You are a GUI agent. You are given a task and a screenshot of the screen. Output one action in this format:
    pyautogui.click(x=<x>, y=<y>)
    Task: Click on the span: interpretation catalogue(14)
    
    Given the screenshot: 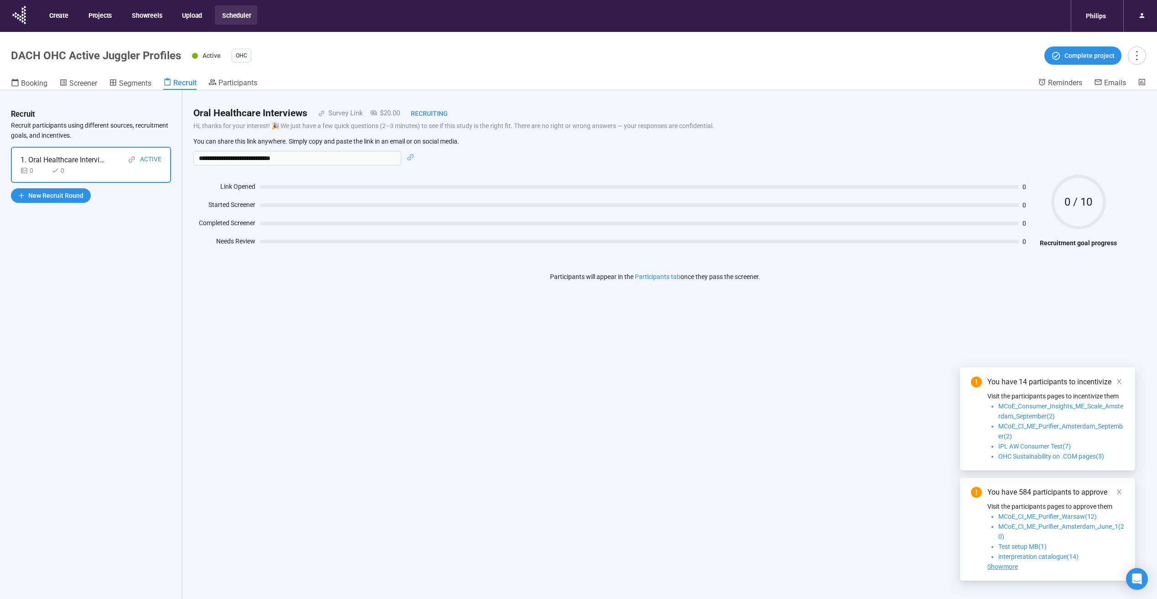 What is the action you would take?
    pyautogui.click(x=1039, y=557)
    